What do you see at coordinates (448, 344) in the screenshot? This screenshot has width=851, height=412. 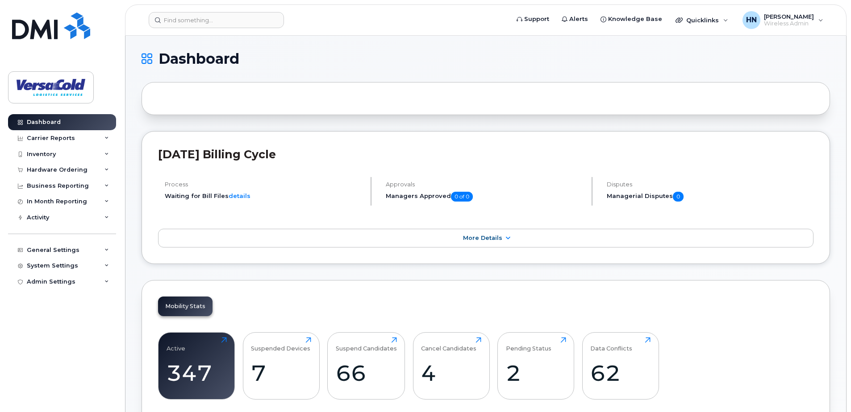 I see `div: Cancel Candidates` at bounding box center [448, 344].